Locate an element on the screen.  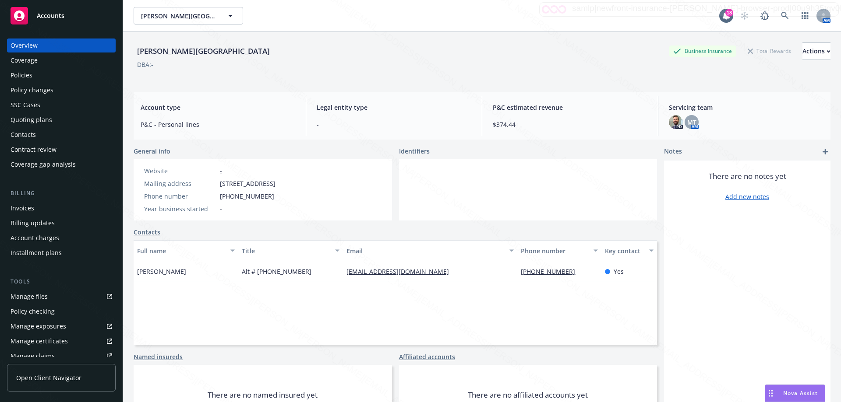
div: Email is located at coordinates (425, 251).